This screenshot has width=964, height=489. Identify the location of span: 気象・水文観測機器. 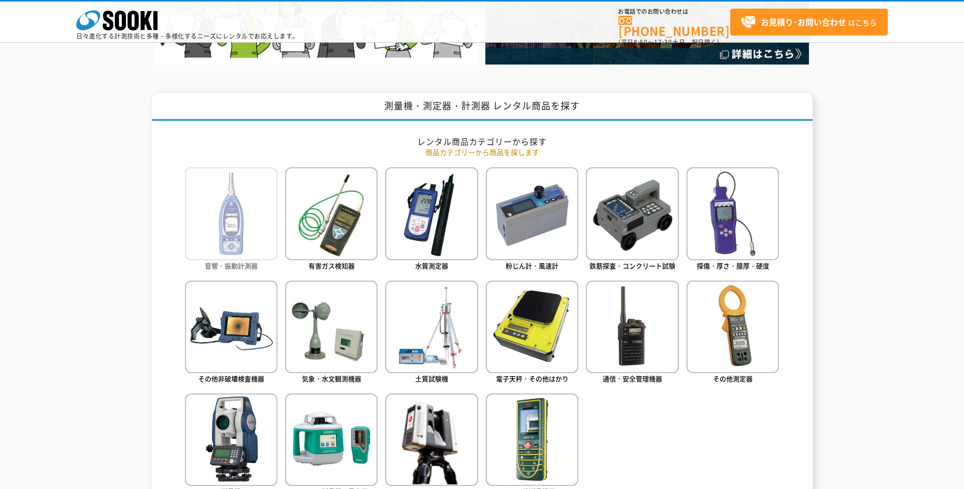
(331, 378).